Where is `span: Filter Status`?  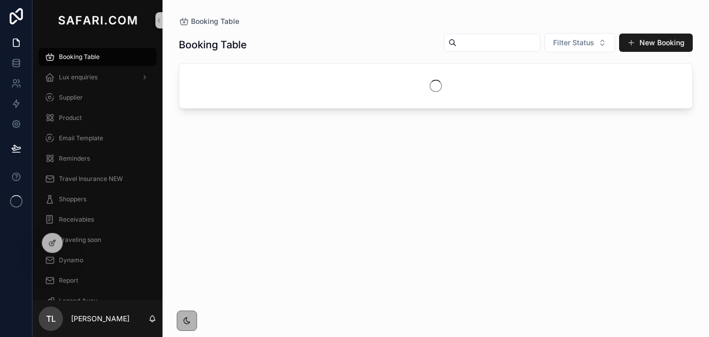
span: Filter Status is located at coordinates (573, 43).